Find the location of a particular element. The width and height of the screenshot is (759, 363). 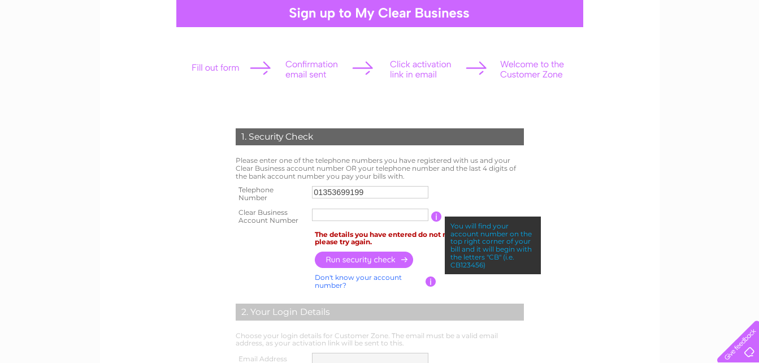

a: Water is located at coordinates (611, 52).